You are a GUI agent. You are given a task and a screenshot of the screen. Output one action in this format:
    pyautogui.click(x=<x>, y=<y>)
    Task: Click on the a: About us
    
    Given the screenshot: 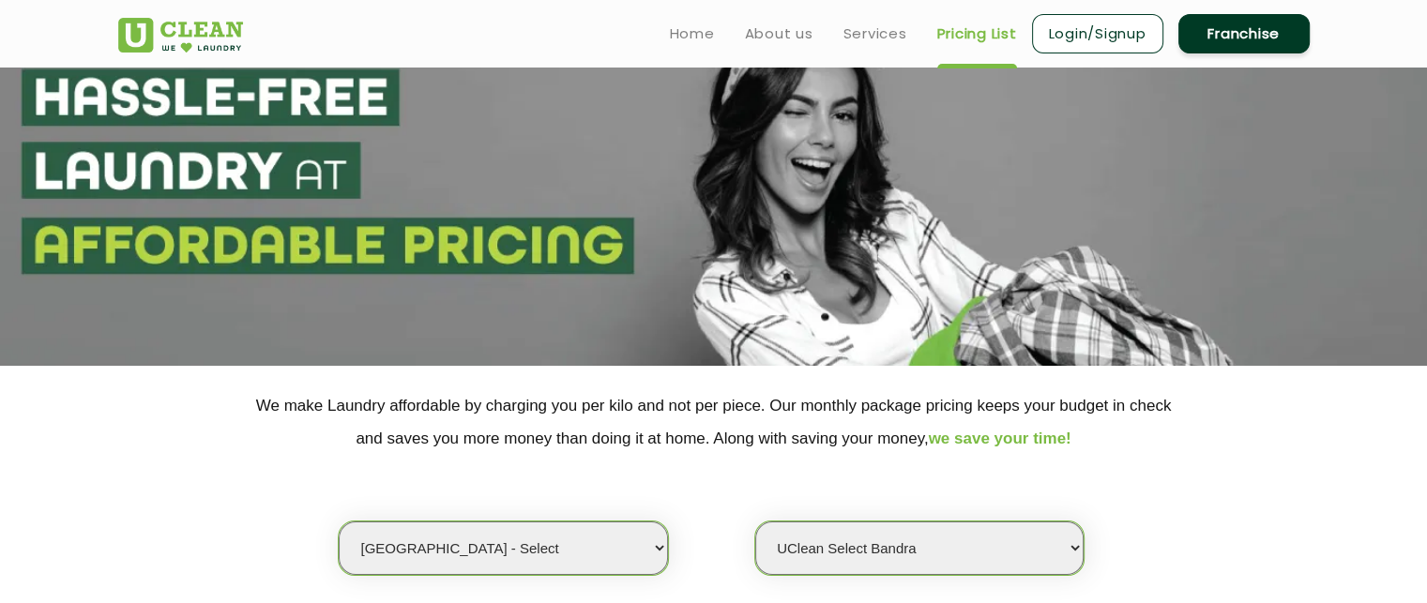 What is the action you would take?
    pyautogui.click(x=779, y=34)
    